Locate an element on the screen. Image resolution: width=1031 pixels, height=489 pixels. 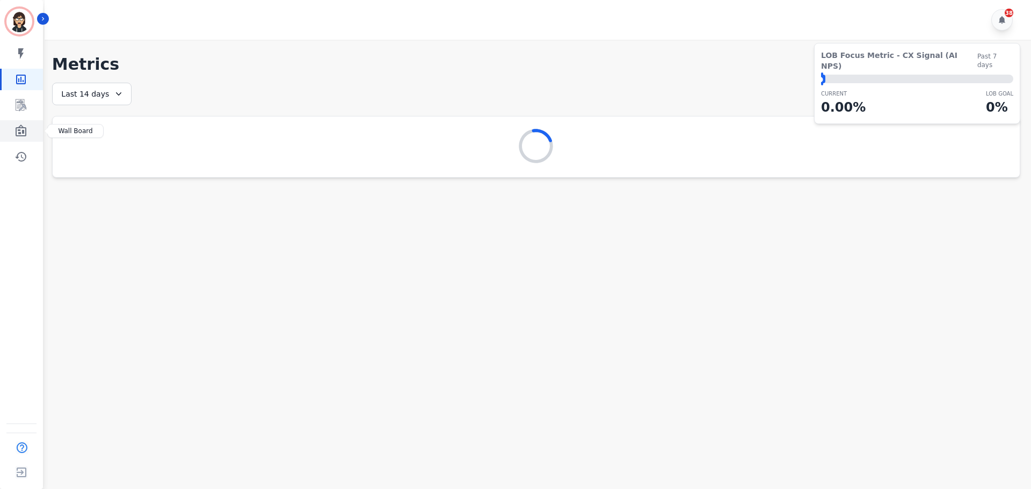
div: Last 14 days is located at coordinates (92, 94).